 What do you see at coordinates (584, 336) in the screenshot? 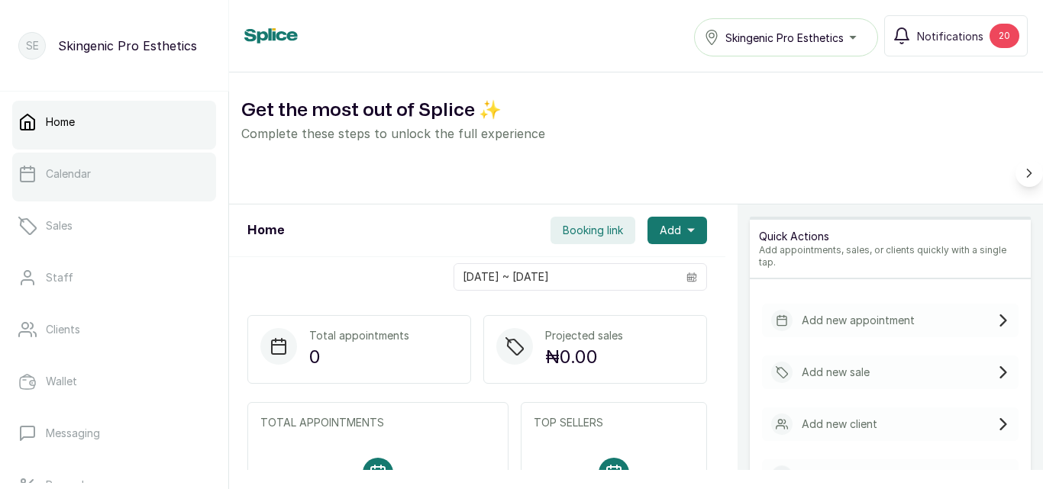
I see `p: Projected sales` at bounding box center [584, 336].